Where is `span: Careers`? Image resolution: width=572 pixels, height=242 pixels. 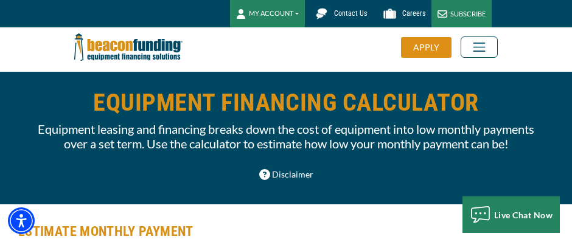
span: Careers is located at coordinates (414, 13).